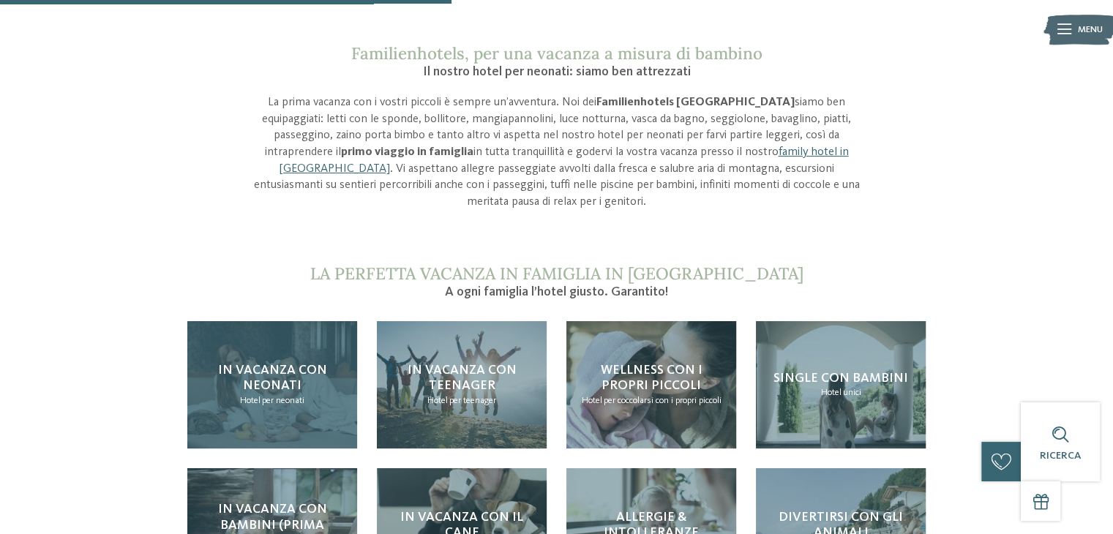 The width and height of the screenshot is (1113, 534). Describe the element at coordinates (556, 53) in the screenshot. I see `span: Familienhotels, per una vacanza a misura di bambino` at that location.